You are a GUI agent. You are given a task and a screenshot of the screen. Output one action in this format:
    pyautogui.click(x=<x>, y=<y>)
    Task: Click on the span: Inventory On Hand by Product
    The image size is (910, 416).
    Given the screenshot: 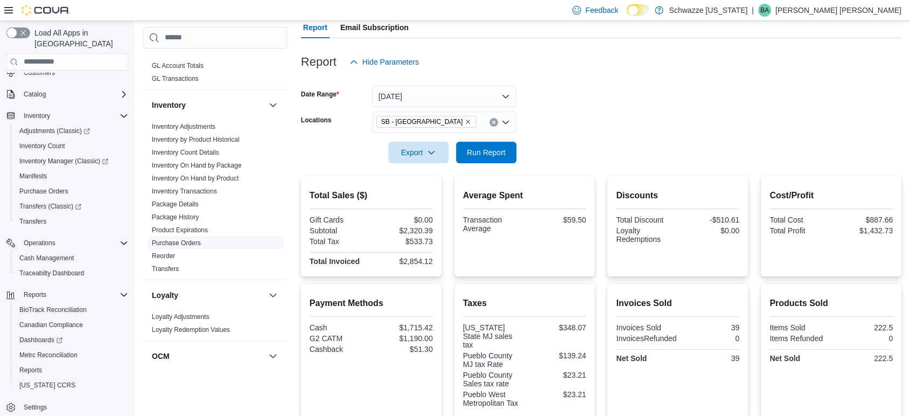 What is the action you would take?
    pyautogui.click(x=195, y=178)
    